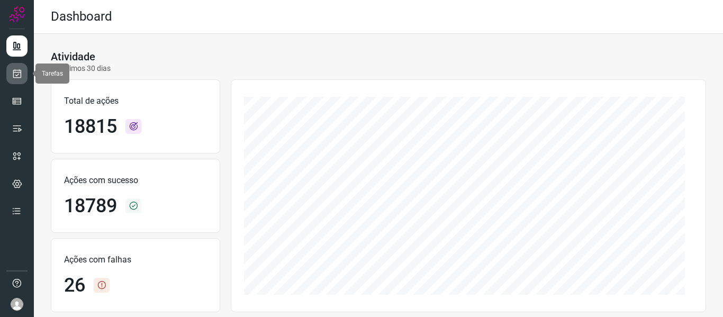 This screenshot has width=723, height=317. I want to click on p: Últimos 30 dias, so click(80, 68).